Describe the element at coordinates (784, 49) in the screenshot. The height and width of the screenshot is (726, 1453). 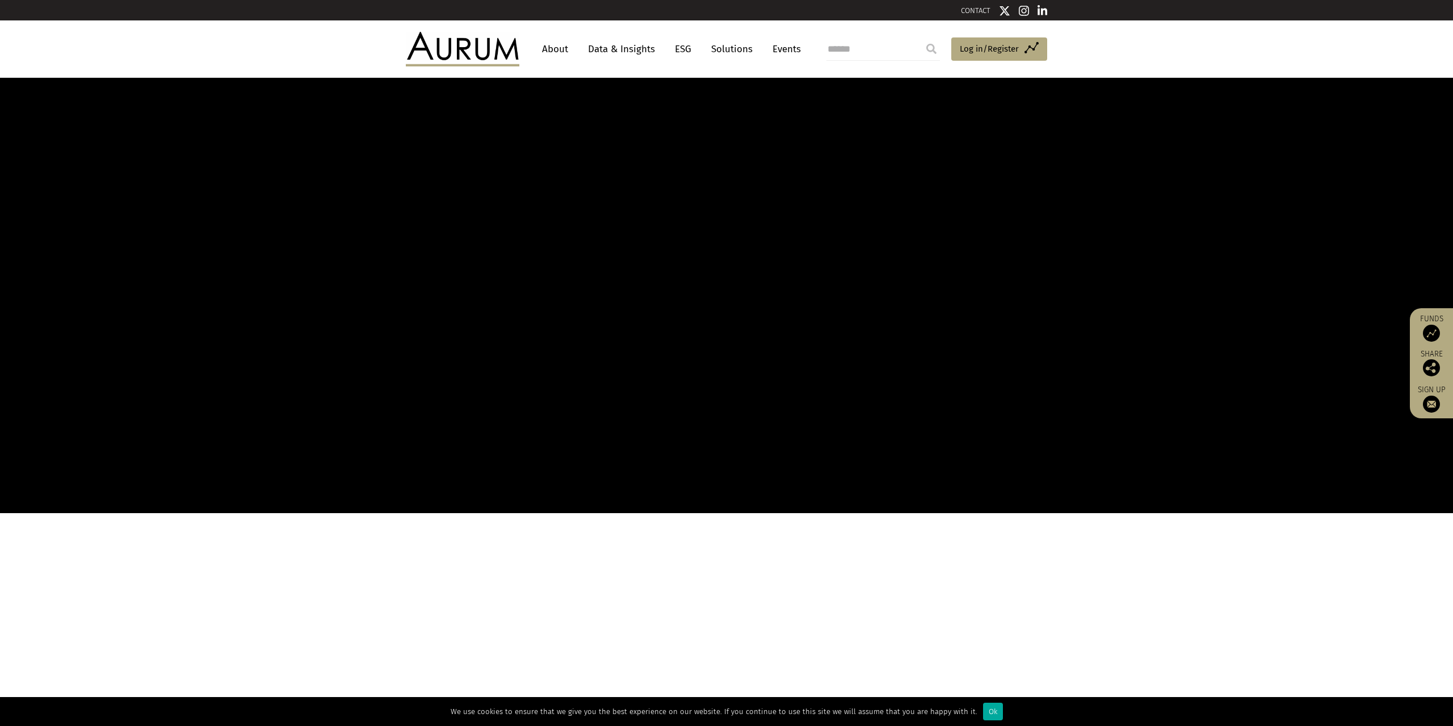
I see `a: Events` at that location.